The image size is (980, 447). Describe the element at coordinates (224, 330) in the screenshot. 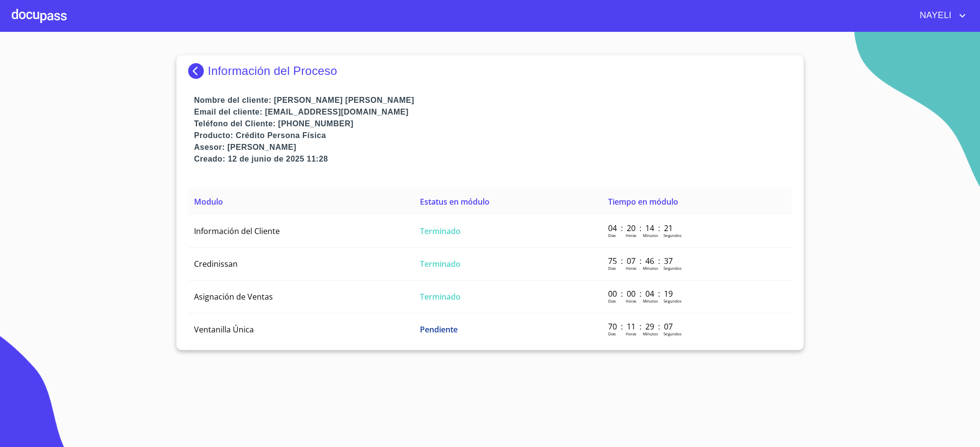

I see `span: Ventanilla Única` at that location.